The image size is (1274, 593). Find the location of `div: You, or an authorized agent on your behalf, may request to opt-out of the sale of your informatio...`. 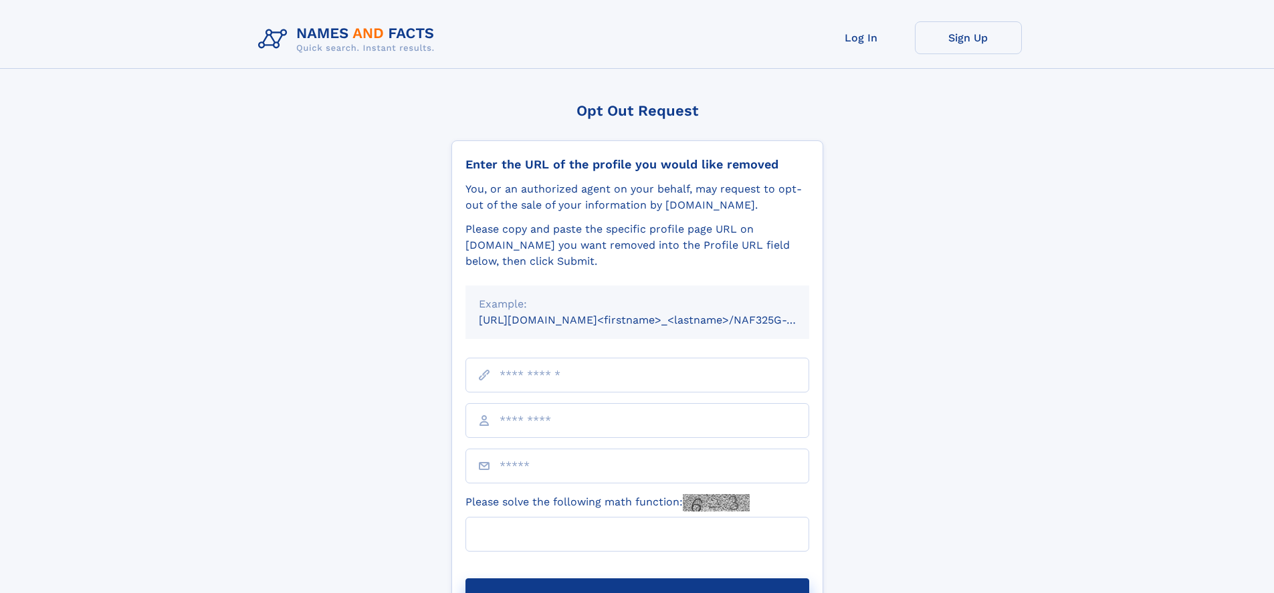

div: You, or an authorized agent on your behalf, may request to opt-out of the sale of your informatio... is located at coordinates (637, 197).